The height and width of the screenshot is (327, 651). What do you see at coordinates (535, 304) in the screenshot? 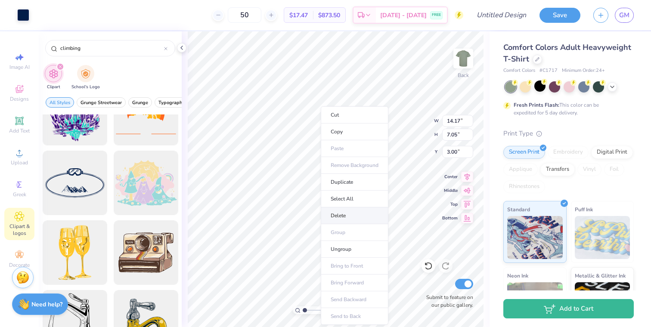
I see `img: Neon Ink` at bounding box center [535, 304].